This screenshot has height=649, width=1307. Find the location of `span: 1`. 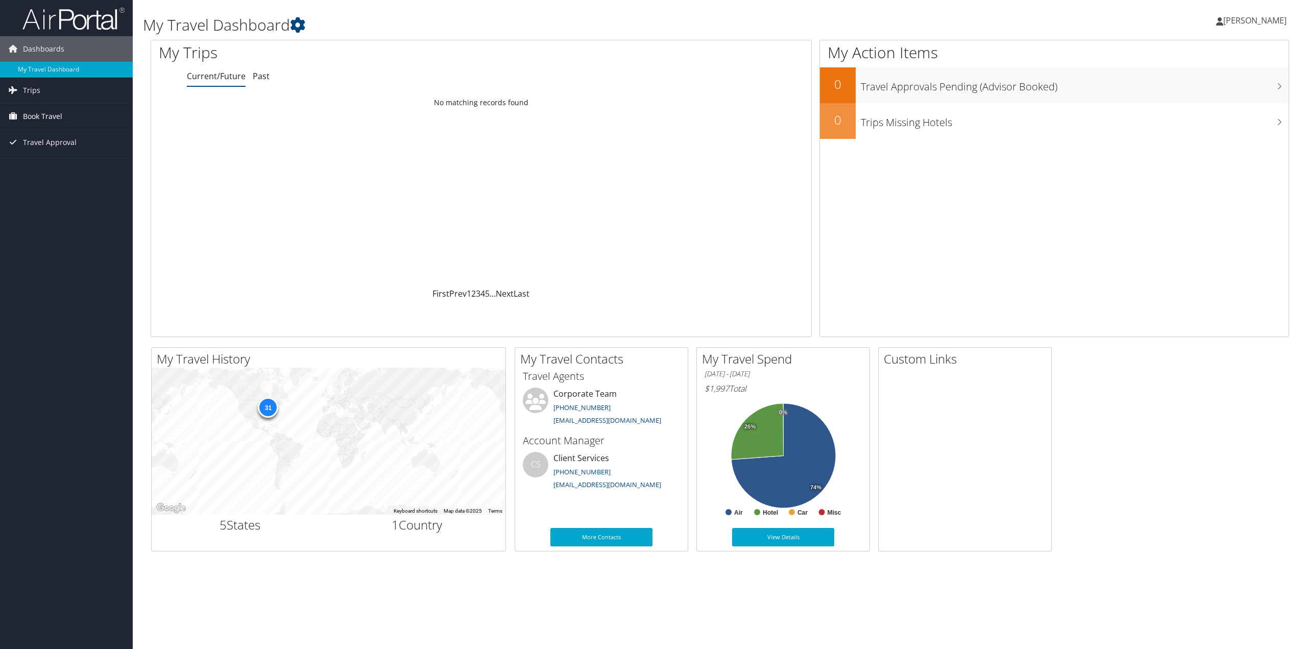

span: 1 is located at coordinates (395, 524).